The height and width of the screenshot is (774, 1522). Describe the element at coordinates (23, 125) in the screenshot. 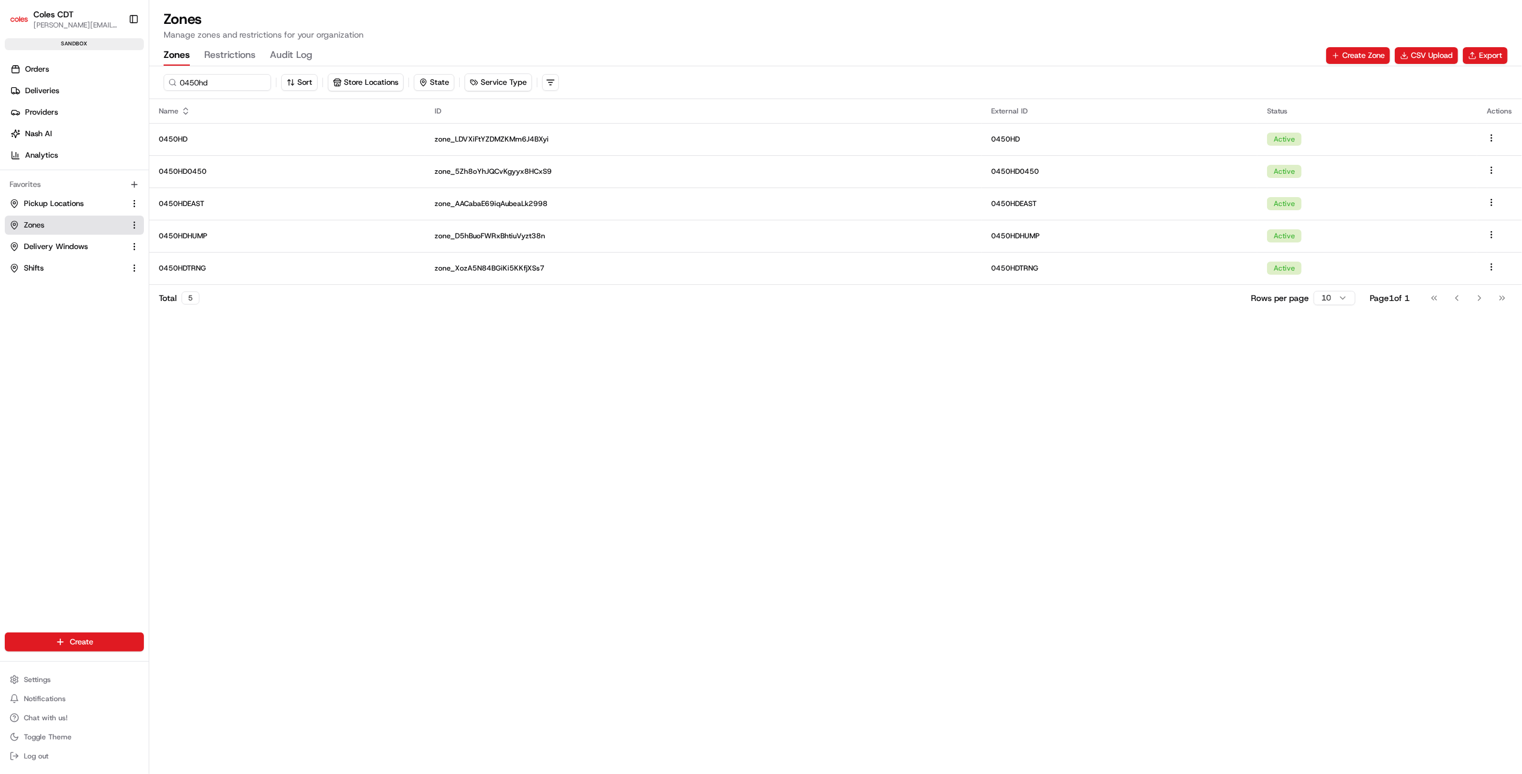

I see `img: 1736555255976-a54dd68f-1ca7-489b-9aae-adbdc363a1c4` at that location.